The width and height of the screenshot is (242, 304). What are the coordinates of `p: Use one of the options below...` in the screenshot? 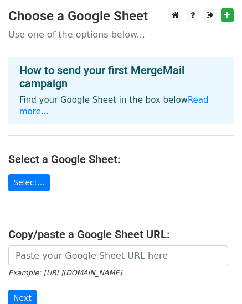 It's located at (121, 34).